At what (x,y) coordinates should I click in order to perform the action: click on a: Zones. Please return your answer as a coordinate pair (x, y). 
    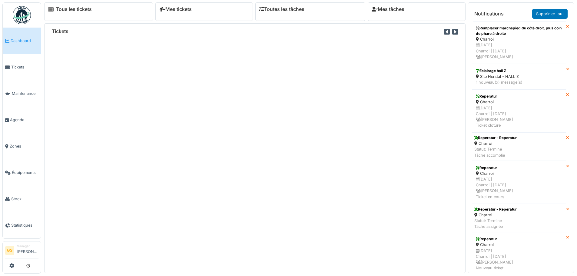
    Looking at the image, I should click on (22, 146).